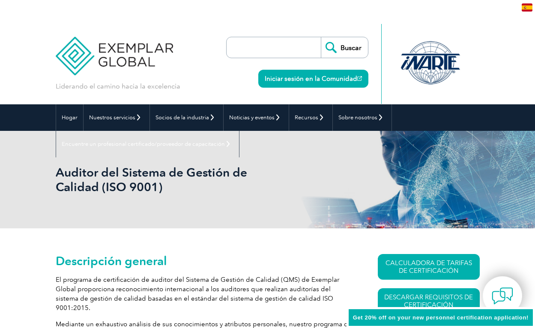 The width and height of the screenshot is (535, 328). I want to click on a: CALCULADORA DE TARIFAS DE CERTIFICACIÓN, so click(428, 267).